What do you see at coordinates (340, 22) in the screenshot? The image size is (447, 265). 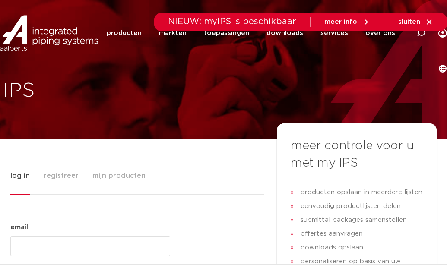 I see `span: meer info` at bounding box center [340, 22].